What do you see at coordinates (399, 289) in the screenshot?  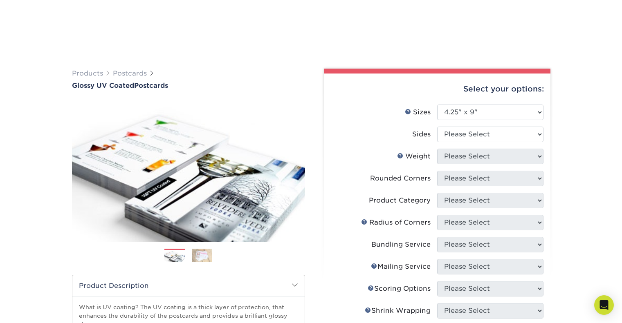 I see `div: Scoring Options` at bounding box center [399, 289].